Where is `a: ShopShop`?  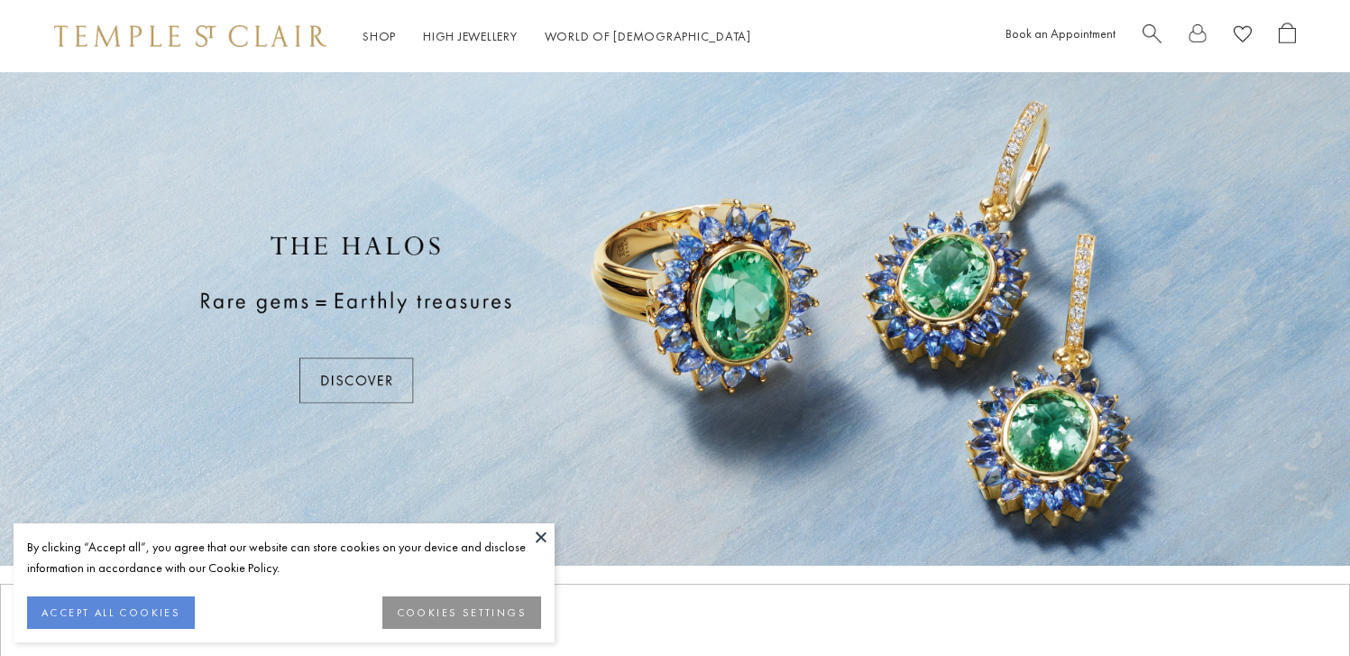 a: ShopShop is located at coordinates (379, 36).